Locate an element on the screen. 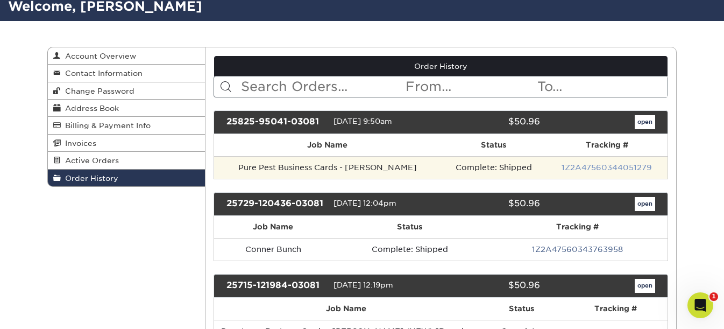  a: Account Overview is located at coordinates (126, 56).